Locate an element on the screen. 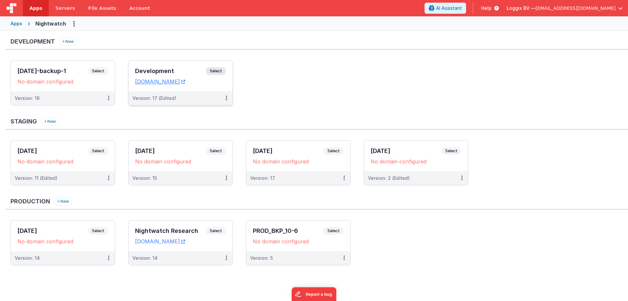 The height and width of the screenshot is (301, 628). h3: Production is located at coordinates (30, 201).